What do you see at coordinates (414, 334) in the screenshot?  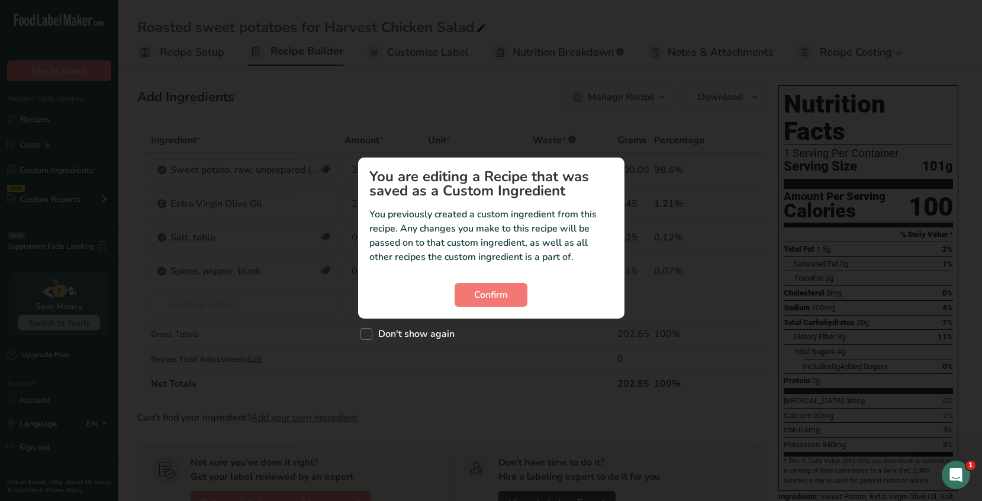 I see `span: Don't show again` at bounding box center [414, 334].